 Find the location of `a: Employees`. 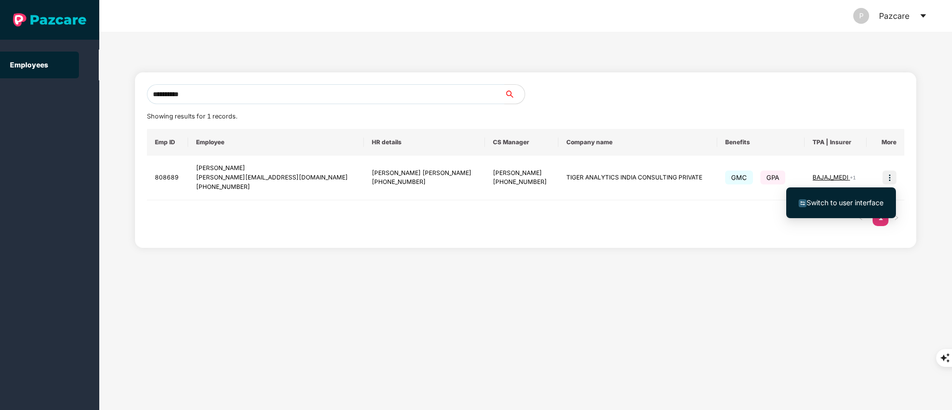

a: Employees is located at coordinates (29, 65).